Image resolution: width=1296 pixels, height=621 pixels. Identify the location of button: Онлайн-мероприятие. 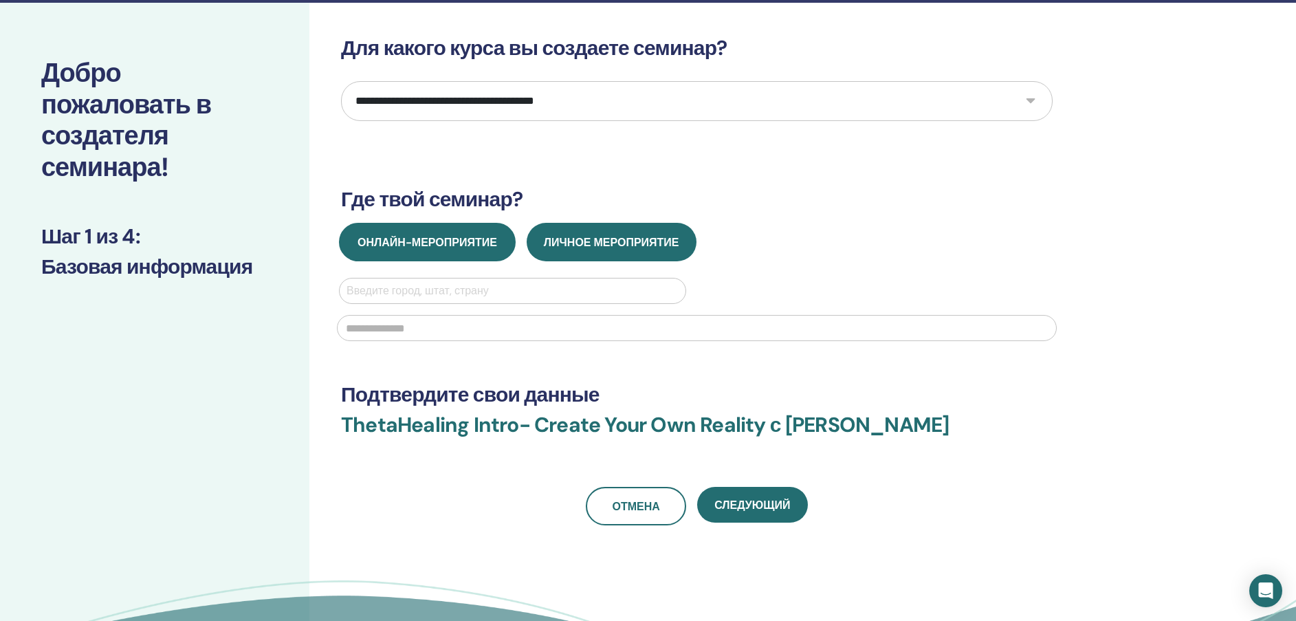
(427, 242).